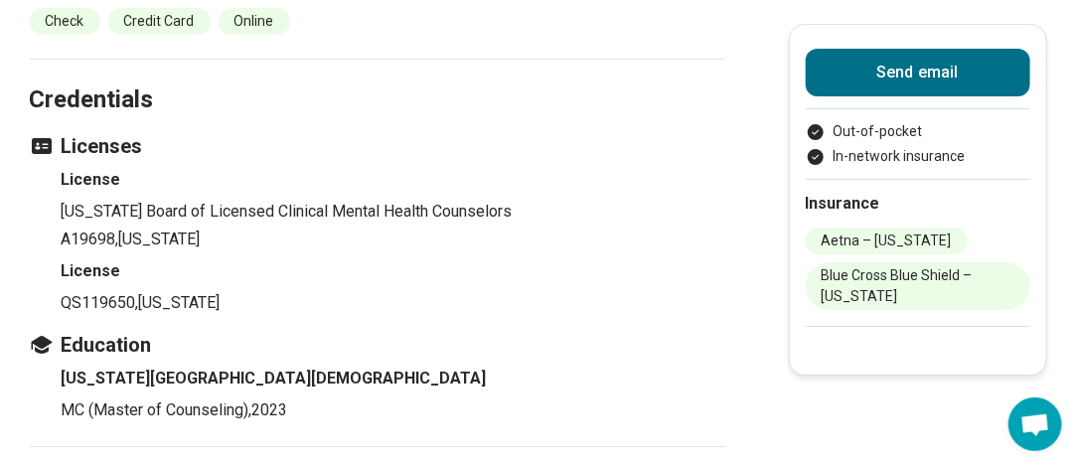 The height and width of the screenshot is (465, 1076). Describe the element at coordinates (918, 73) in the screenshot. I see `button: Send email` at that location.